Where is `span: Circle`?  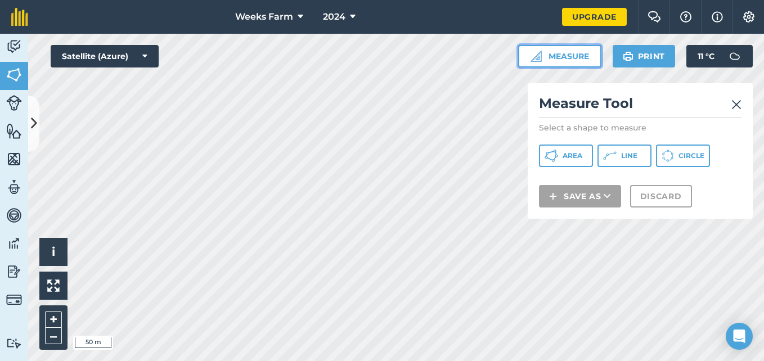
span: Circle is located at coordinates (691, 156).